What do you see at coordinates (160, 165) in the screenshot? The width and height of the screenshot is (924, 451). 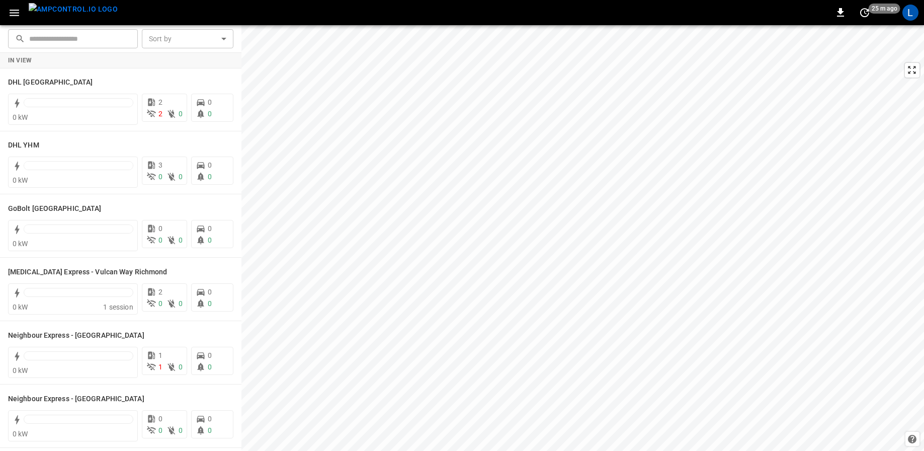 I see `span: 3` at bounding box center [160, 165].